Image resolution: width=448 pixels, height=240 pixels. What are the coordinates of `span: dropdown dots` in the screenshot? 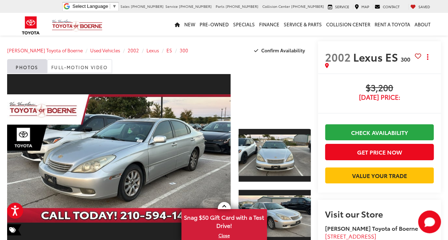 It's located at (427, 57).